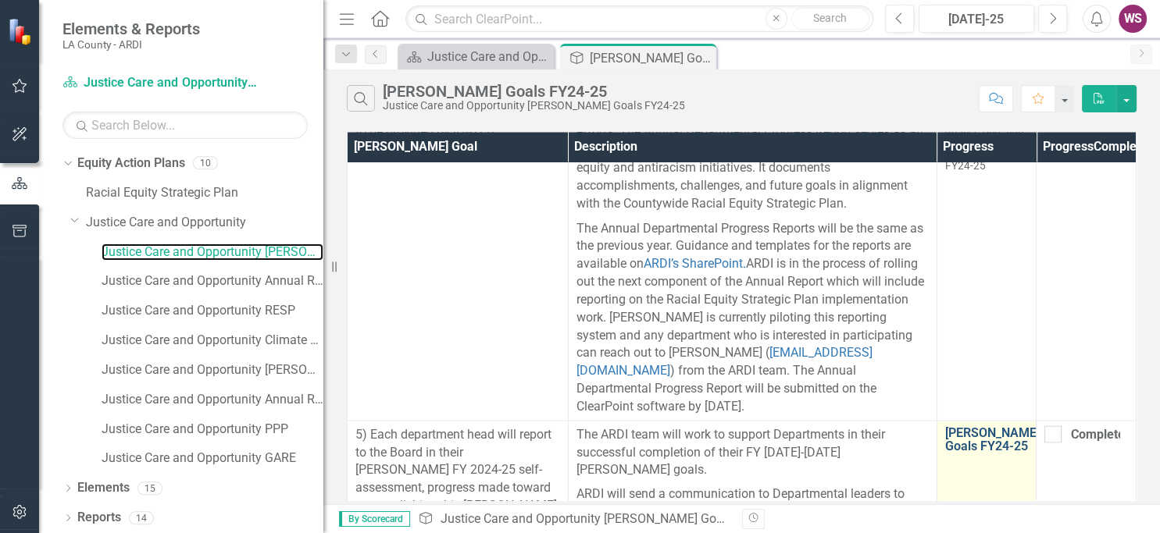 This screenshot has height=533, width=1160. Describe the element at coordinates (141, 518) in the screenshot. I see `div: 14` at that location.